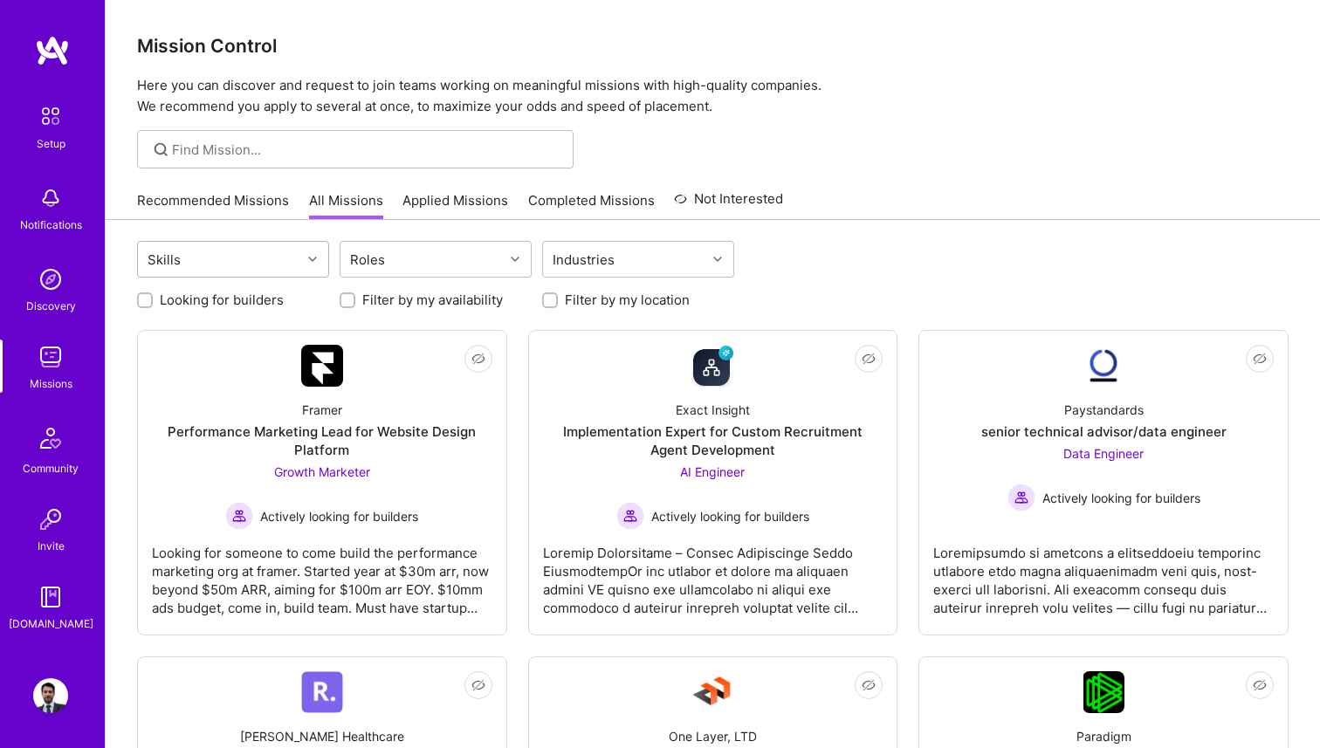  I want to click on div: Setup, so click(51, 143).